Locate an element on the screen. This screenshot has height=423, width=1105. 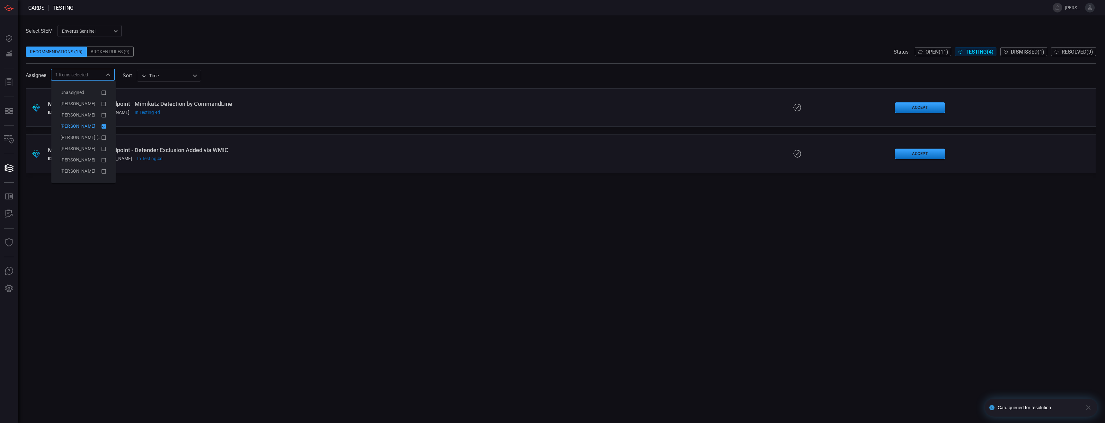
span: Unassigned is located at coordinates (72, 92).